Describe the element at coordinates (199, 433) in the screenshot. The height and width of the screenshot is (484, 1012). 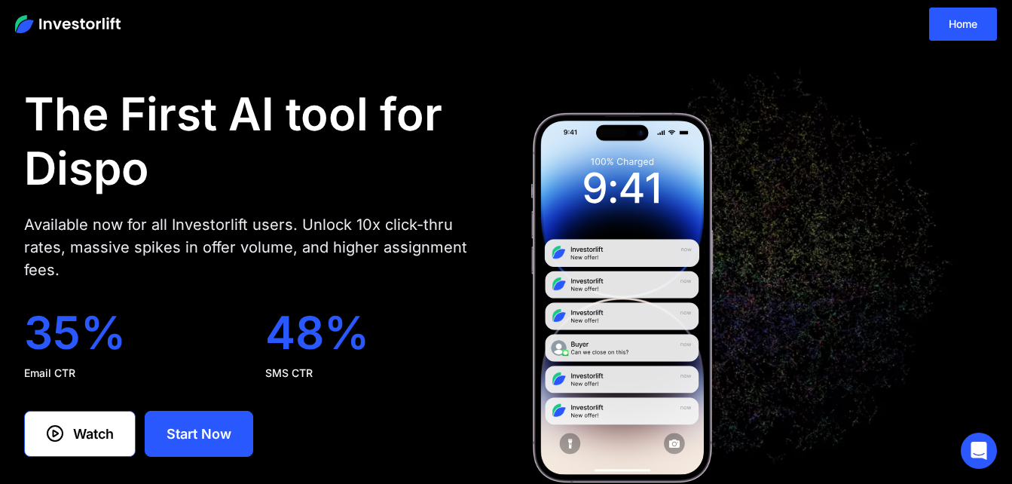
I see `div: Start Now` at that location.